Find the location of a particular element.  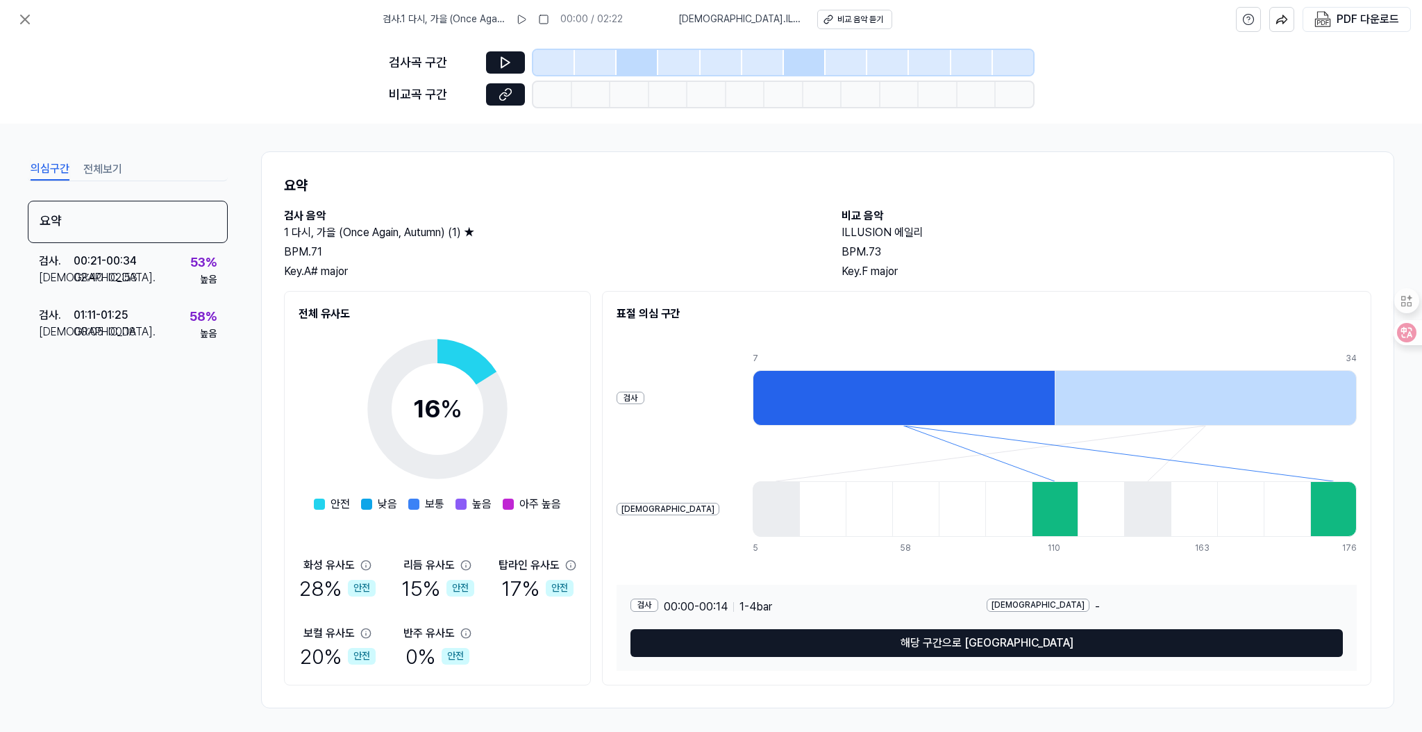

div: 15 % is located at coordinates (437, 588).